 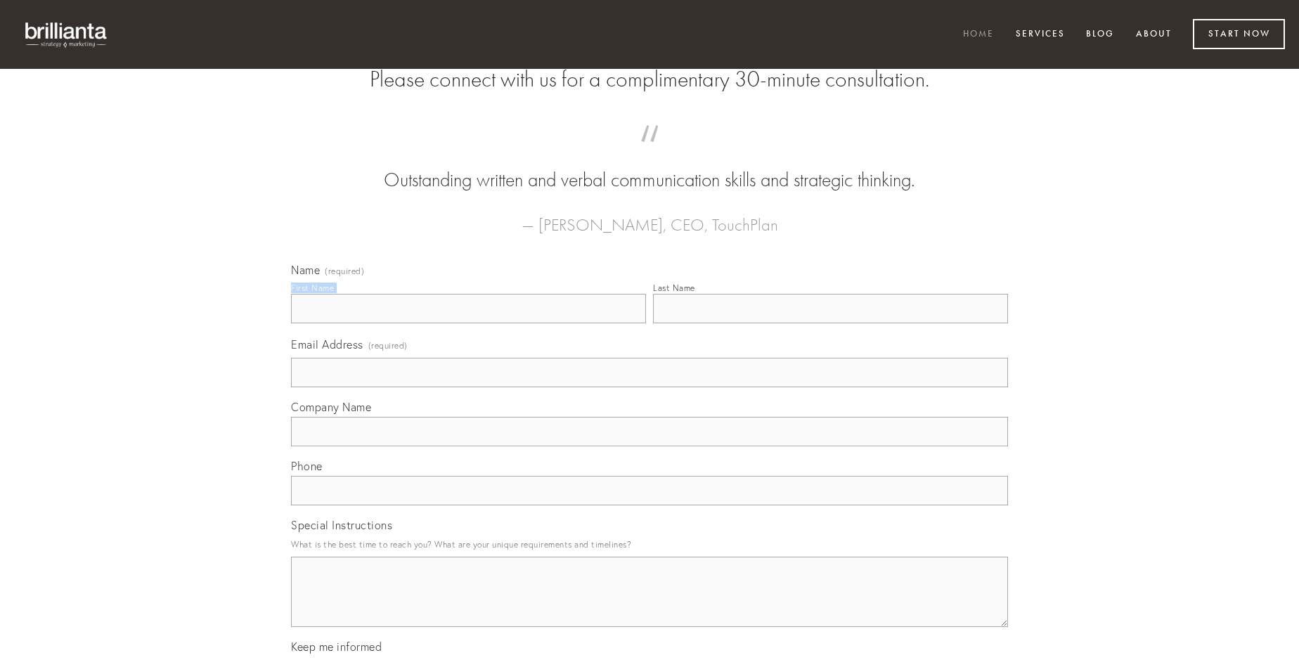 What do you see at coordinates (336, 647) in the screenshot?
I see `span: Keep me informed` at bounding box center [336, 647].